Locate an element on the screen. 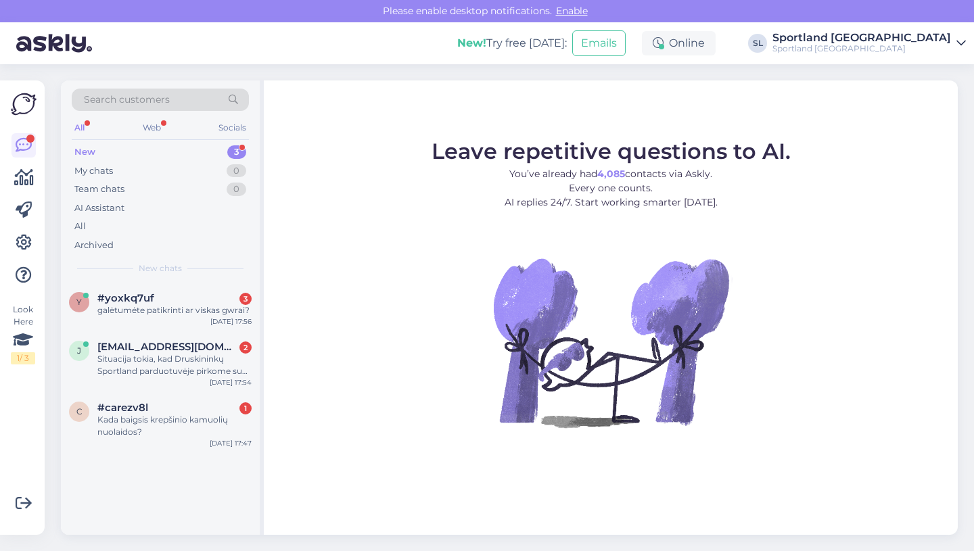  div: Team chats is located at coordinates (99, 189).